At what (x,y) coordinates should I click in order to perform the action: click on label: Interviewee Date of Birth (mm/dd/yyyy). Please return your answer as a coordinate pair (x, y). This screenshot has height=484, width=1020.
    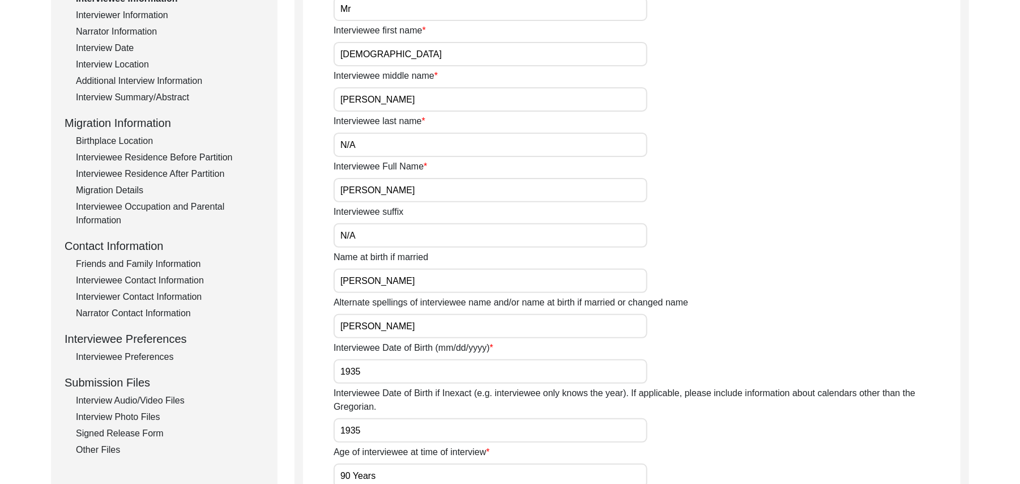
    Looking at the image, I should click on (413, 348).